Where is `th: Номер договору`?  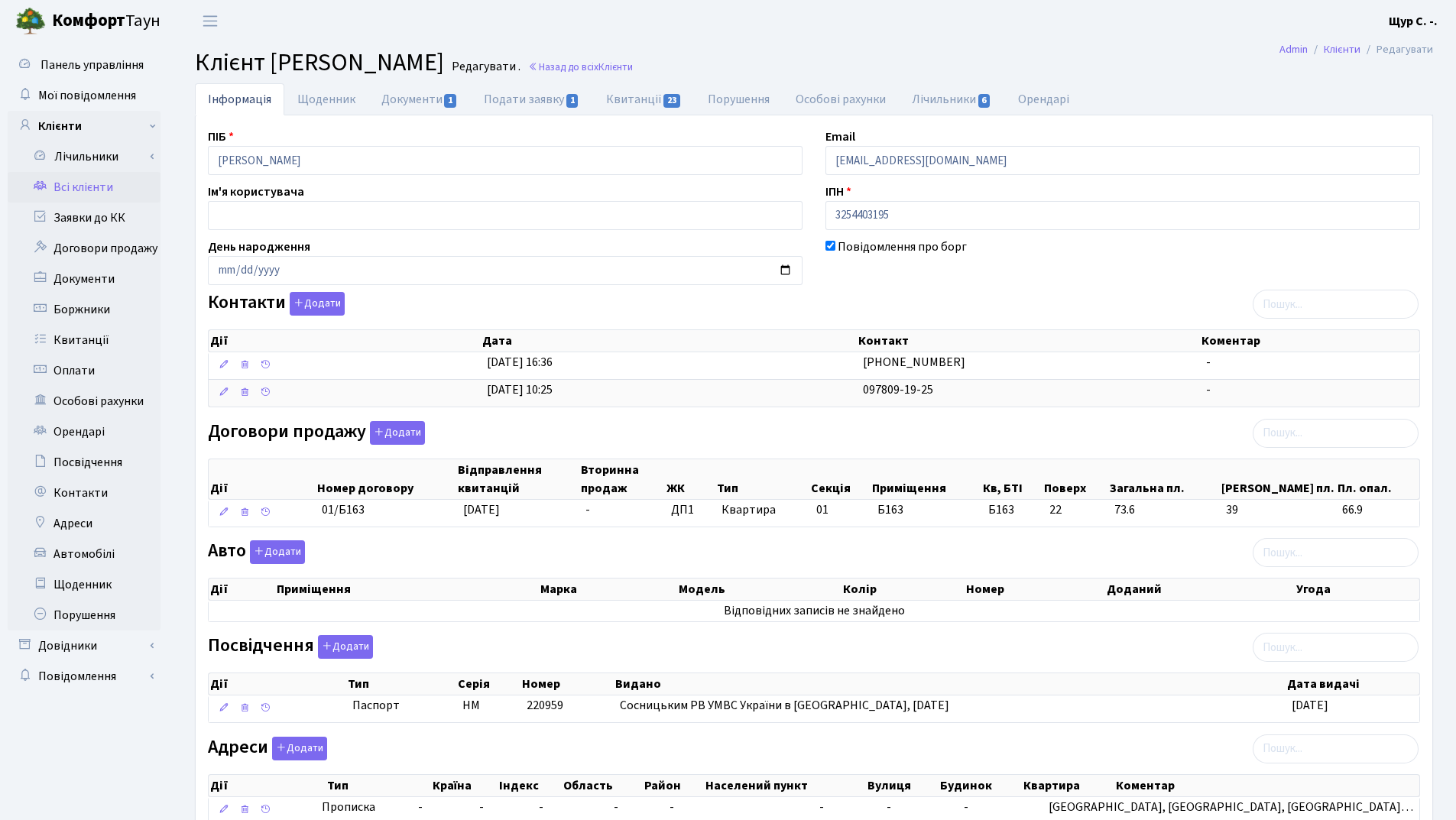 th: Номер договору is located at coordinates (386, 479).